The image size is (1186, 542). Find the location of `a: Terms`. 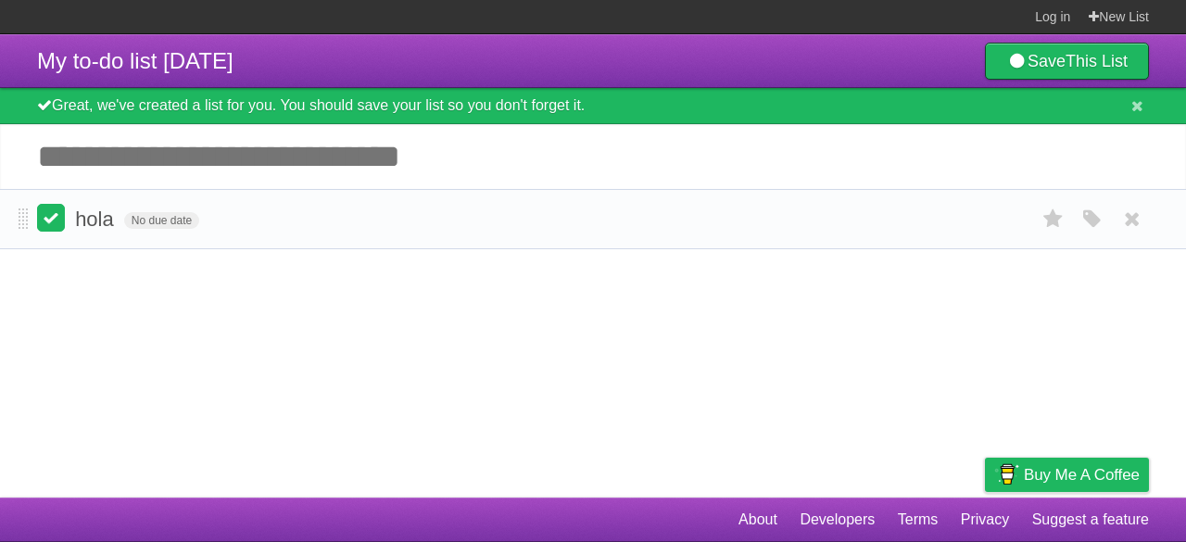

a: Terms is located at coordinates (918, 520).